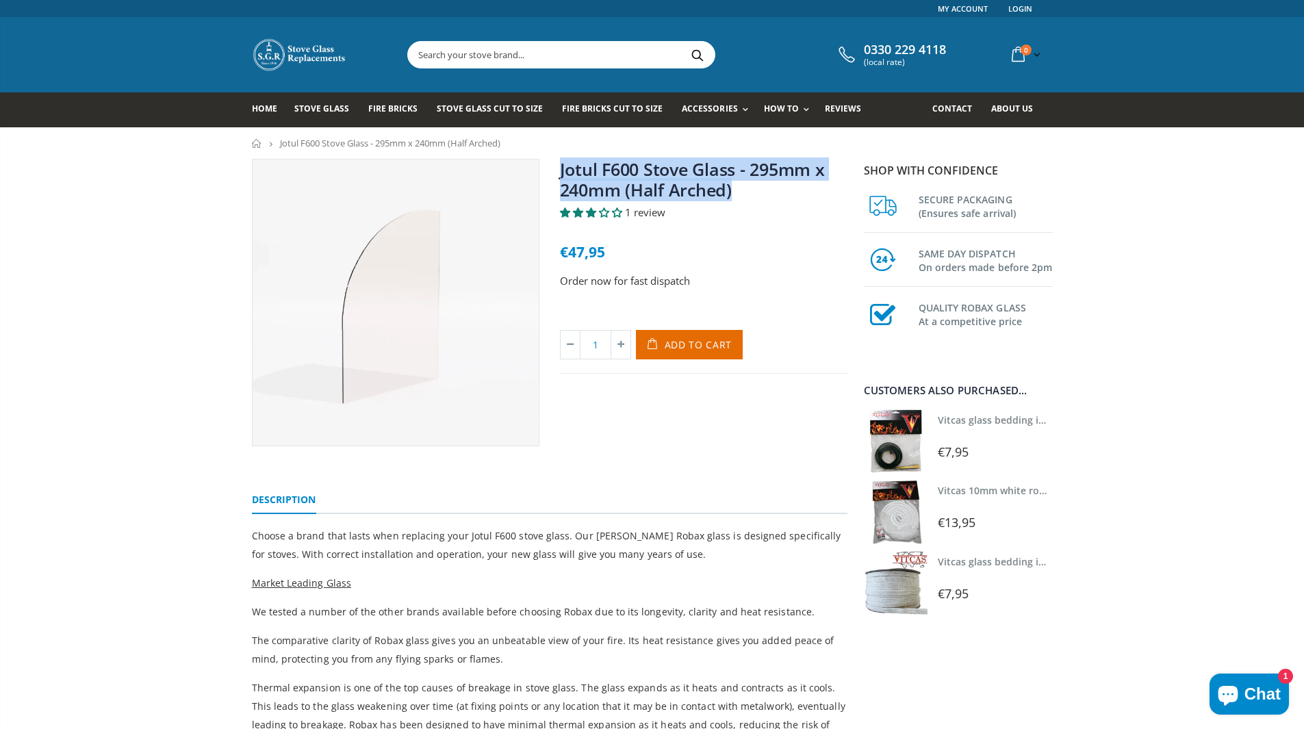  I want to click on a: Description, so click(284, 500).